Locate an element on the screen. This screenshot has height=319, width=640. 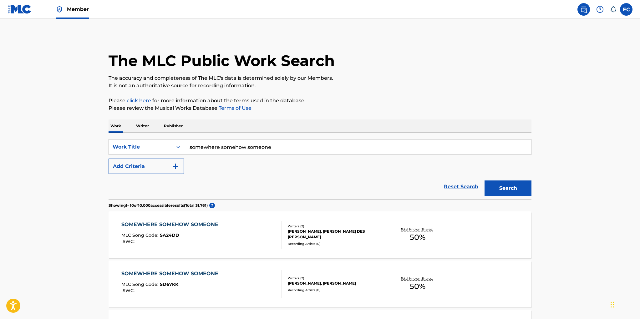
button: Add Criteria is located at coordinates (146, 166).